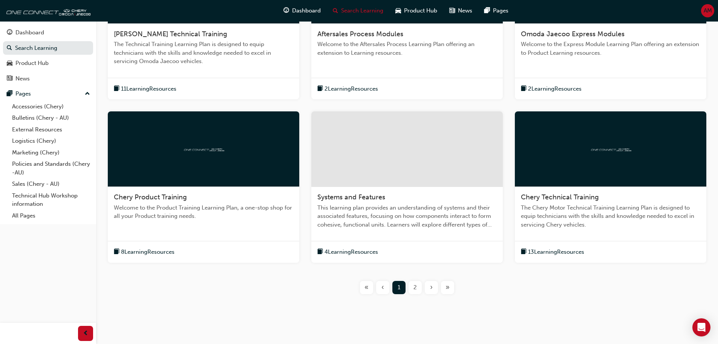 The image size is (718, 344). Describe the element at coordinates (51, 106) in the screenshot. I see `a: Accessories (Chery)` at that location.